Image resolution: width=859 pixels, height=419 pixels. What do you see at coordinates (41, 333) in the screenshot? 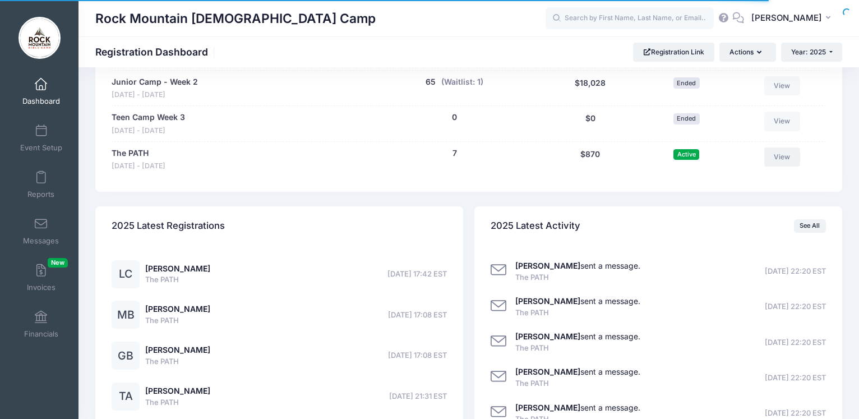
I see `span: Financials` at bounding box center [41, 333].